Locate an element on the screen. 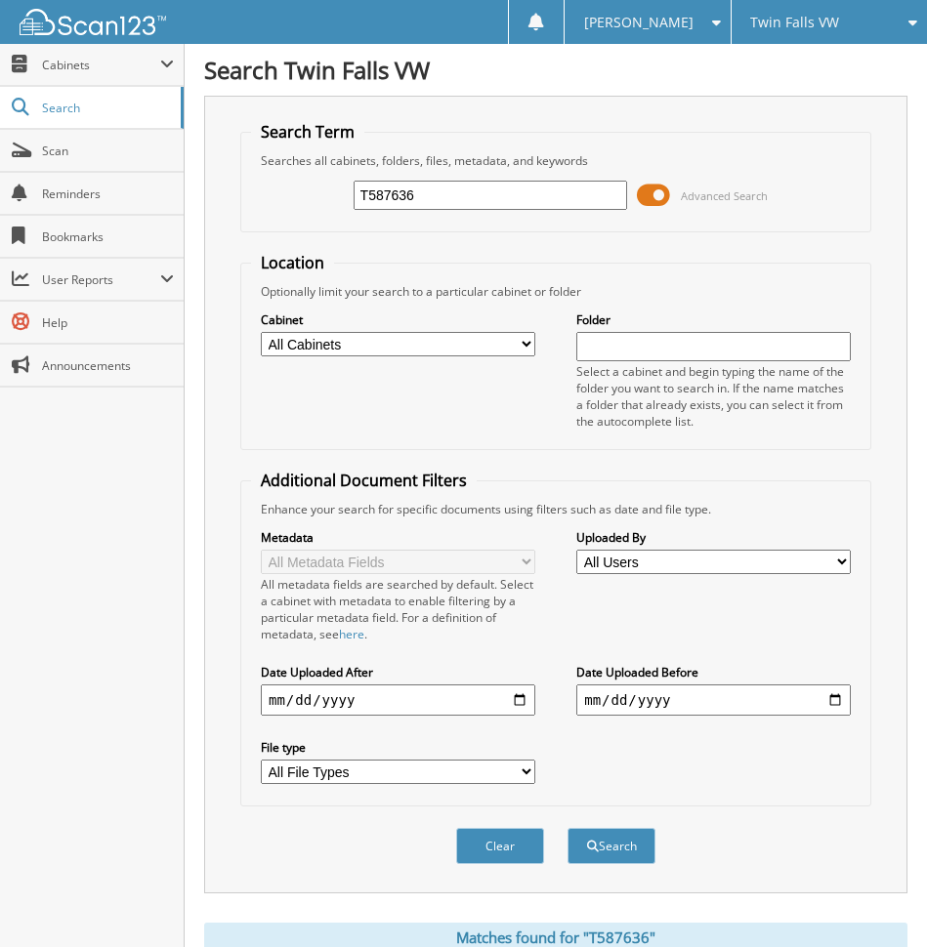 The height and width of the screenshot is (947, 927). label: Date Uploaded After is located at coordinates (397, 672).